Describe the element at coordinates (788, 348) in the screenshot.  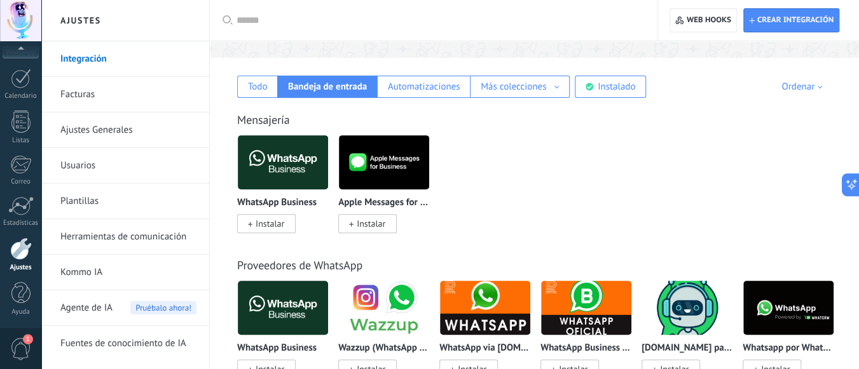
I see `p: Whatsapp por Whatcrm y Telphin` at that location.